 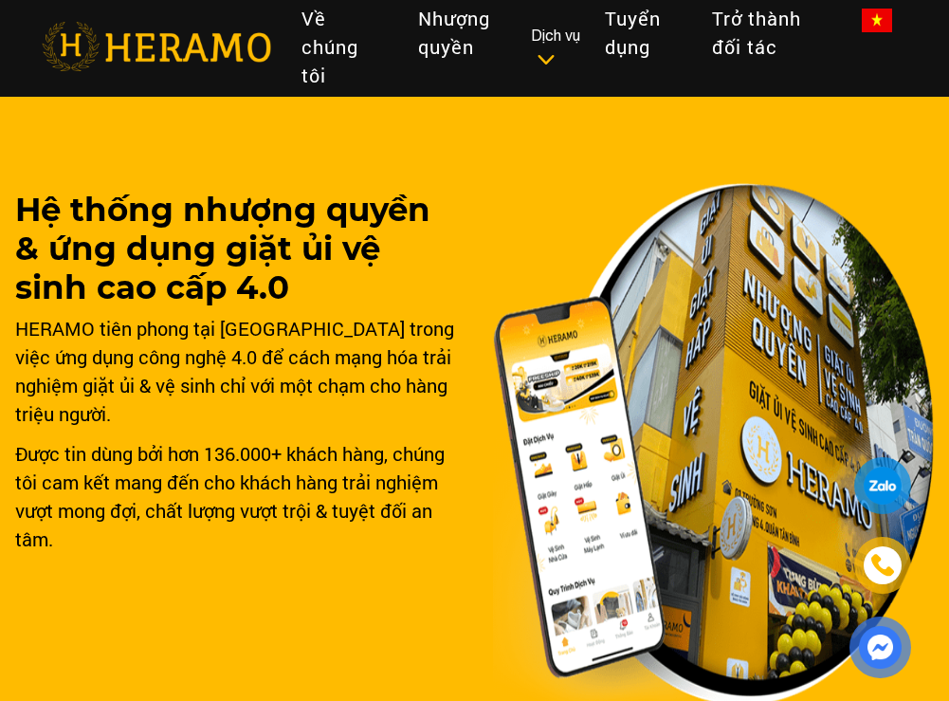 I want to click on img: heramo-logo.png, so click(x=156, y=46).